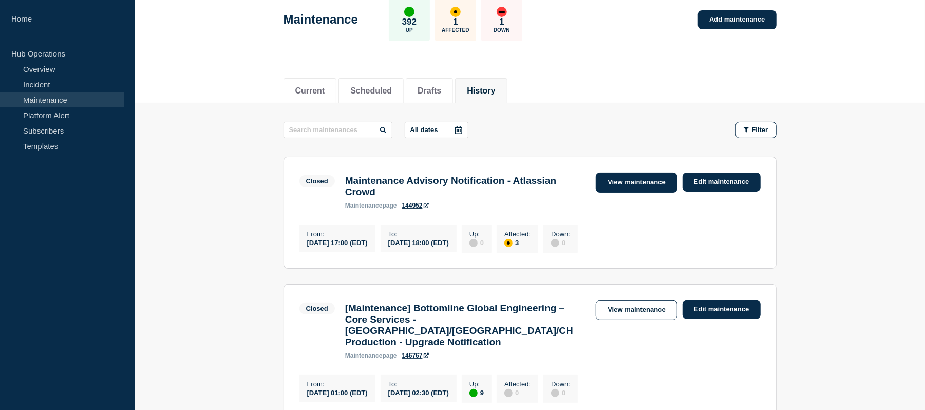 This screenshot has width=925, height=410. I want to click on div: 3, so click(517, 243).